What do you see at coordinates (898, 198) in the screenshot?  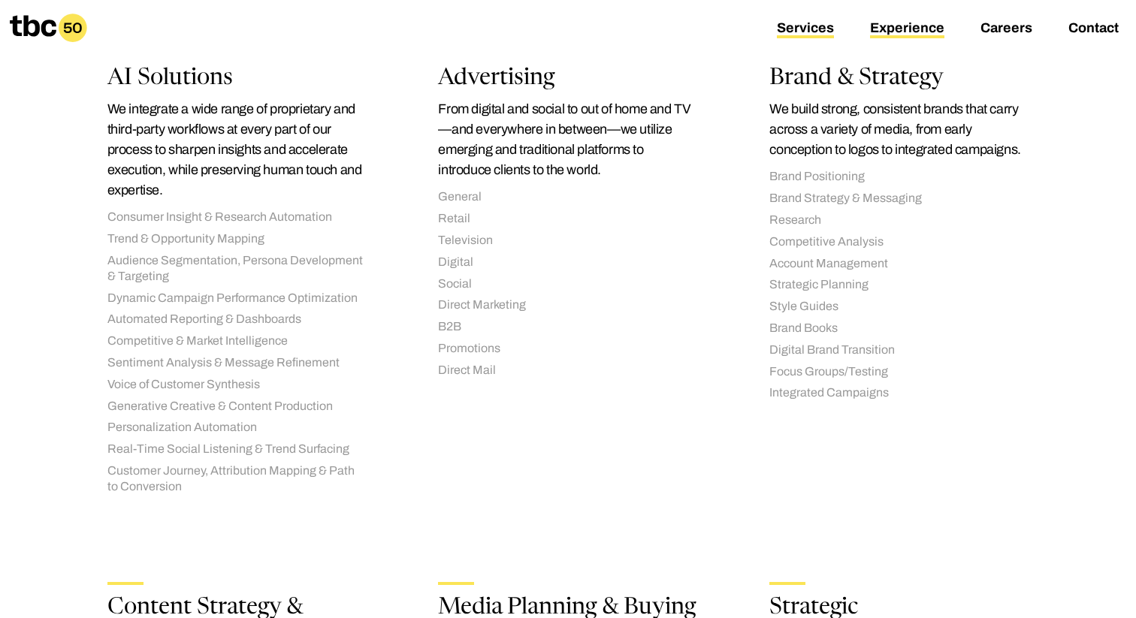 I see `li: Brand Strategy & Messaging` at bounding box center [898, 198].